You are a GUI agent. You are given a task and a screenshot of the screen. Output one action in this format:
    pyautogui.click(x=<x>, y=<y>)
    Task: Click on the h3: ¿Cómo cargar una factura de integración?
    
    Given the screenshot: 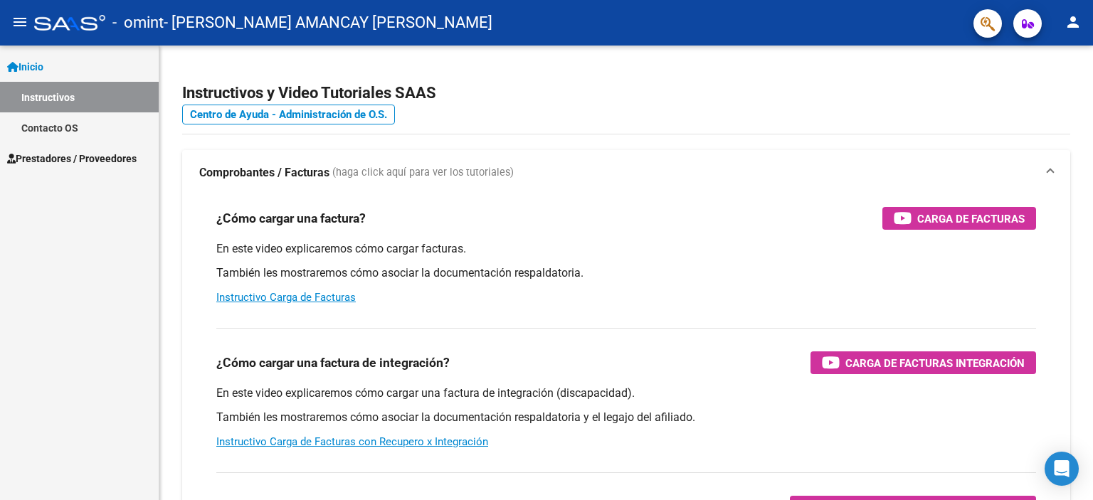 What is the action you would take?
    pyautogui.click(x=333, y=363)
    